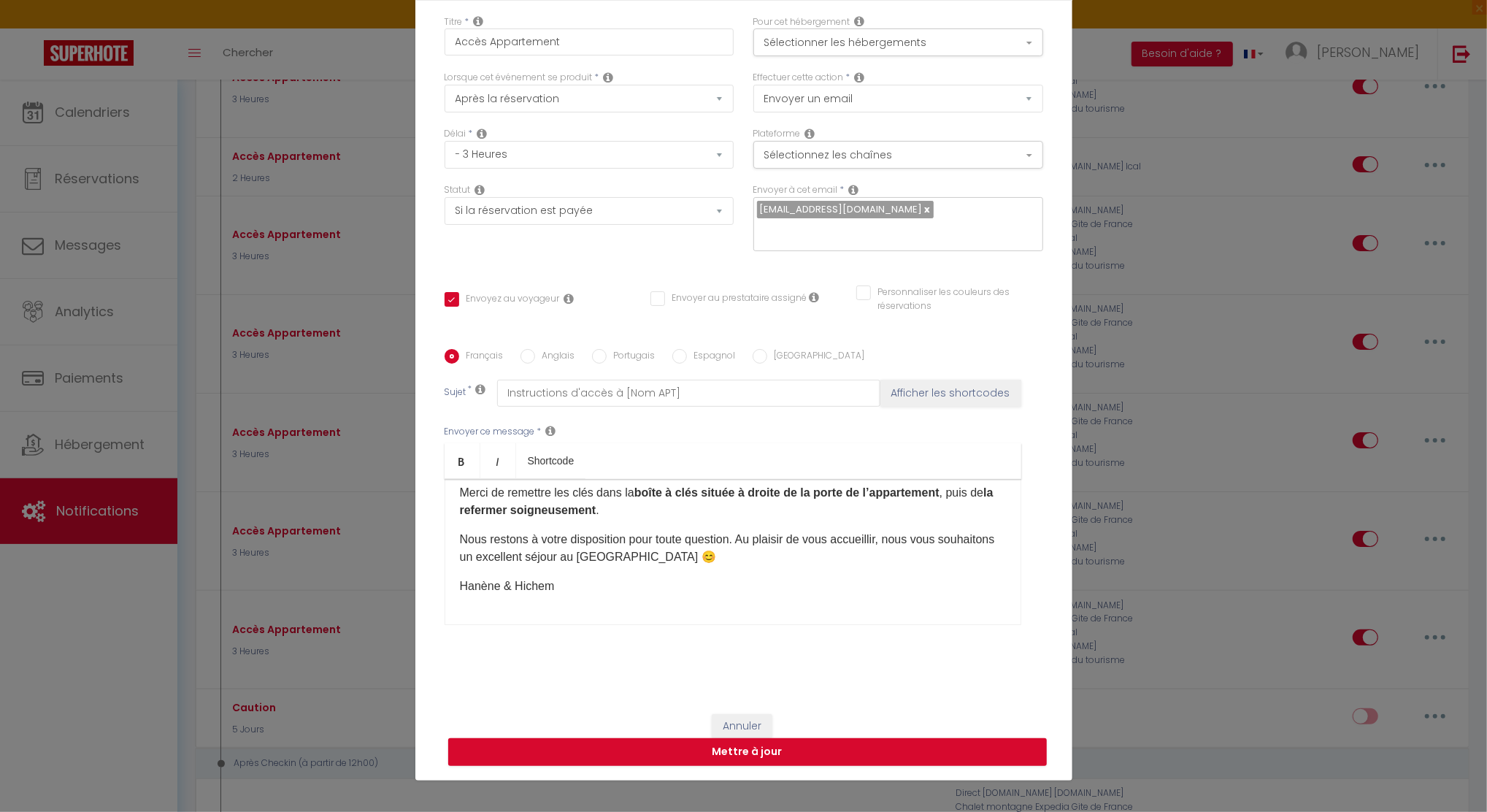 Image resolution: width=1487 pixels, height=812 pixels. Describe the element at coordinates (854, 190) in the screenshot. I see `i: Recipient` at that location.